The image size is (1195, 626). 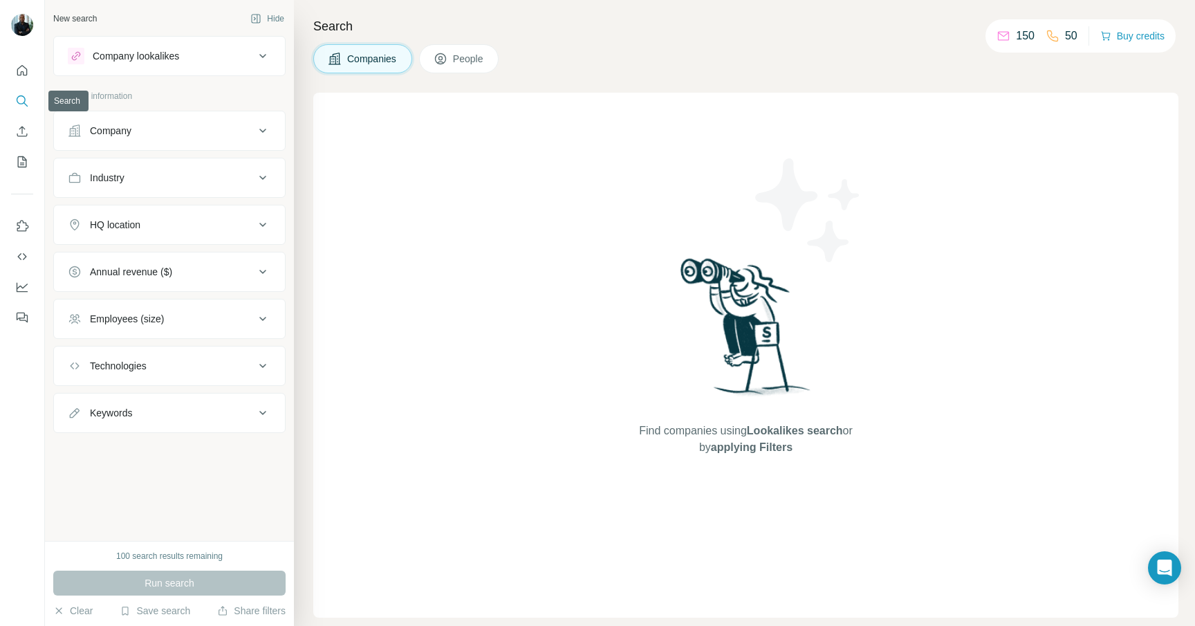 I want to click on div: Company lookalikes, so click(x=136, y=56).